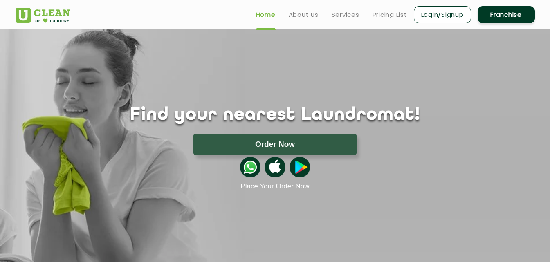 The image size is (550, 262). I want to click on img: whatsappicon.png, so click(250, 167).